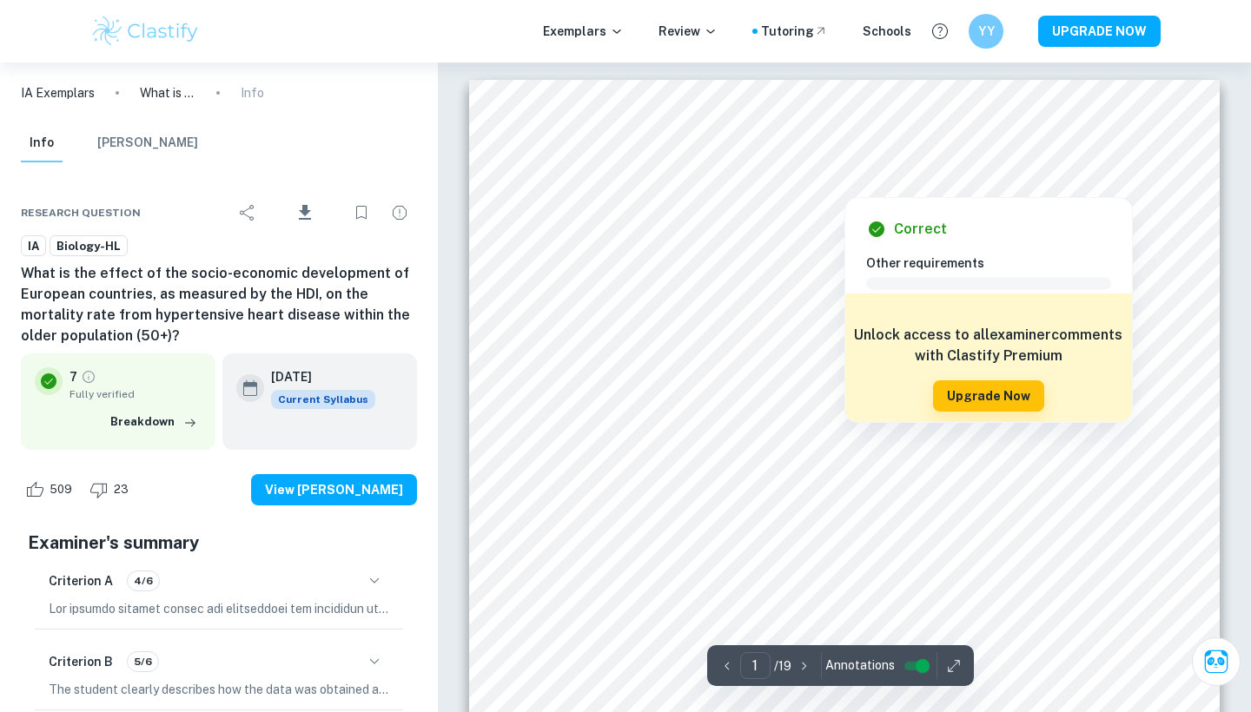 The image size is (1251, 712). Describe the element at coordinates (583, 31) in the screenshot. I see `p: Exemplars` at that location.